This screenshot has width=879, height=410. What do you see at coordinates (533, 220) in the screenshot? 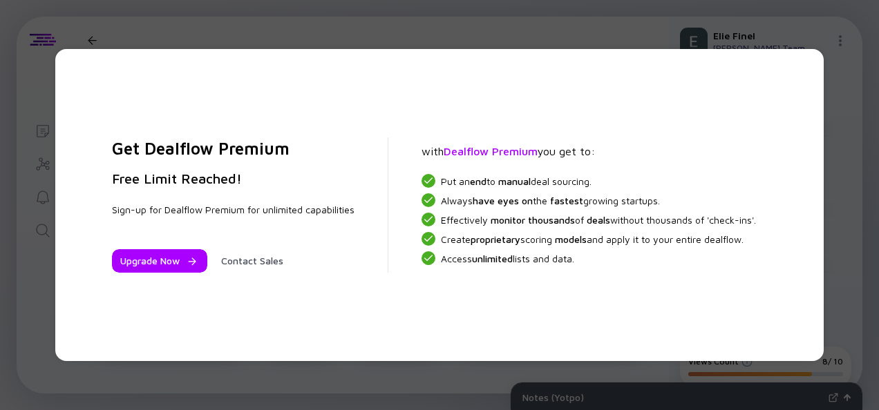
I see `span: monitor thousands` at bounding box center [533, 220].